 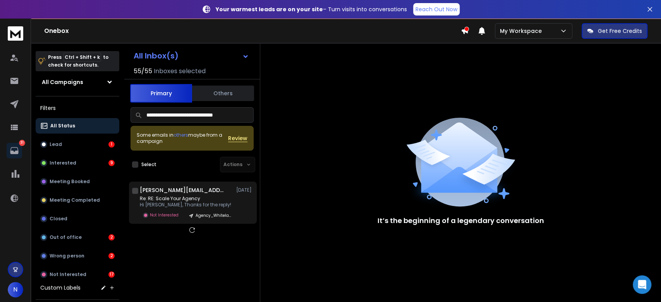 I want to click on button: Review, so click(x=238, y=138).